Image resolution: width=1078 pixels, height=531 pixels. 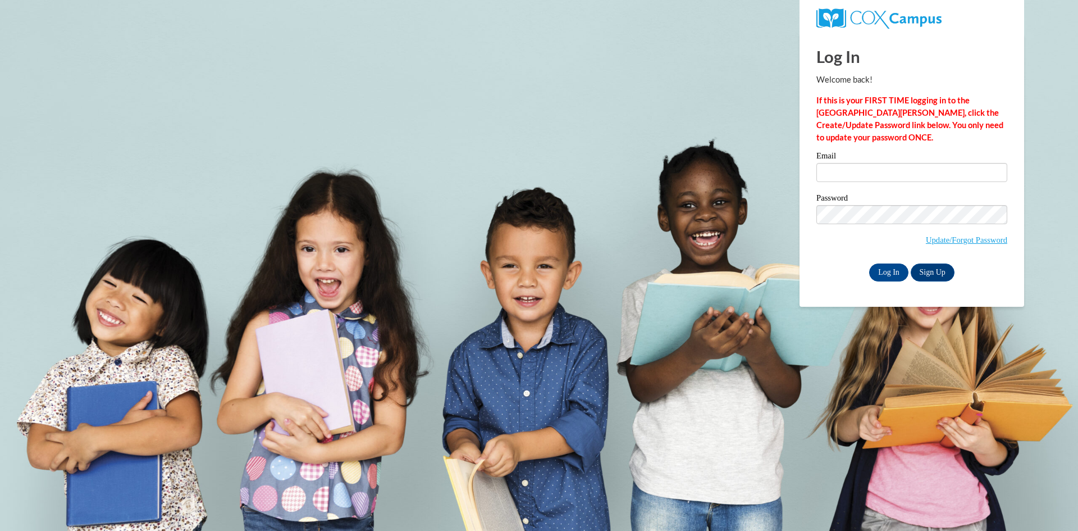 What do you see at coordinates (966, 240) in the screenshot?
I see `a: Update/Forgot Password` at bounding box center [966, 240].